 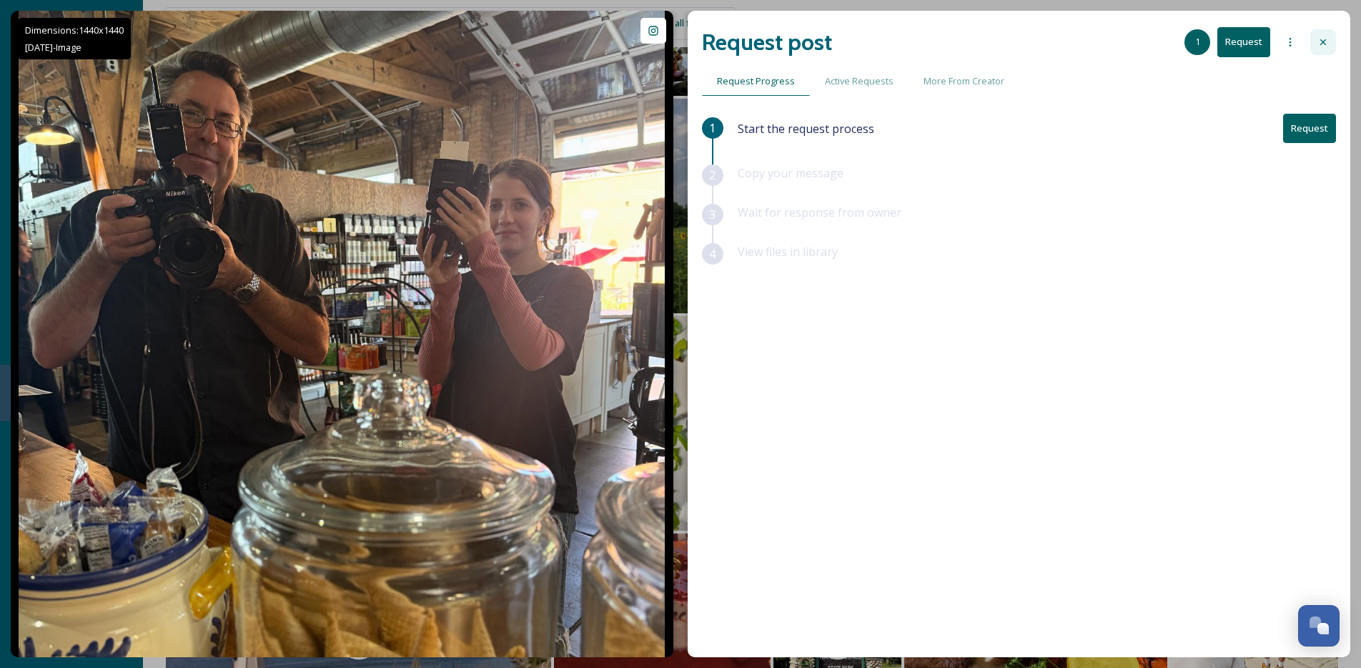 What do you see at coordinates (712, 254) in the screenshot?
I see `span: 4` at bounding box center [712, 254].